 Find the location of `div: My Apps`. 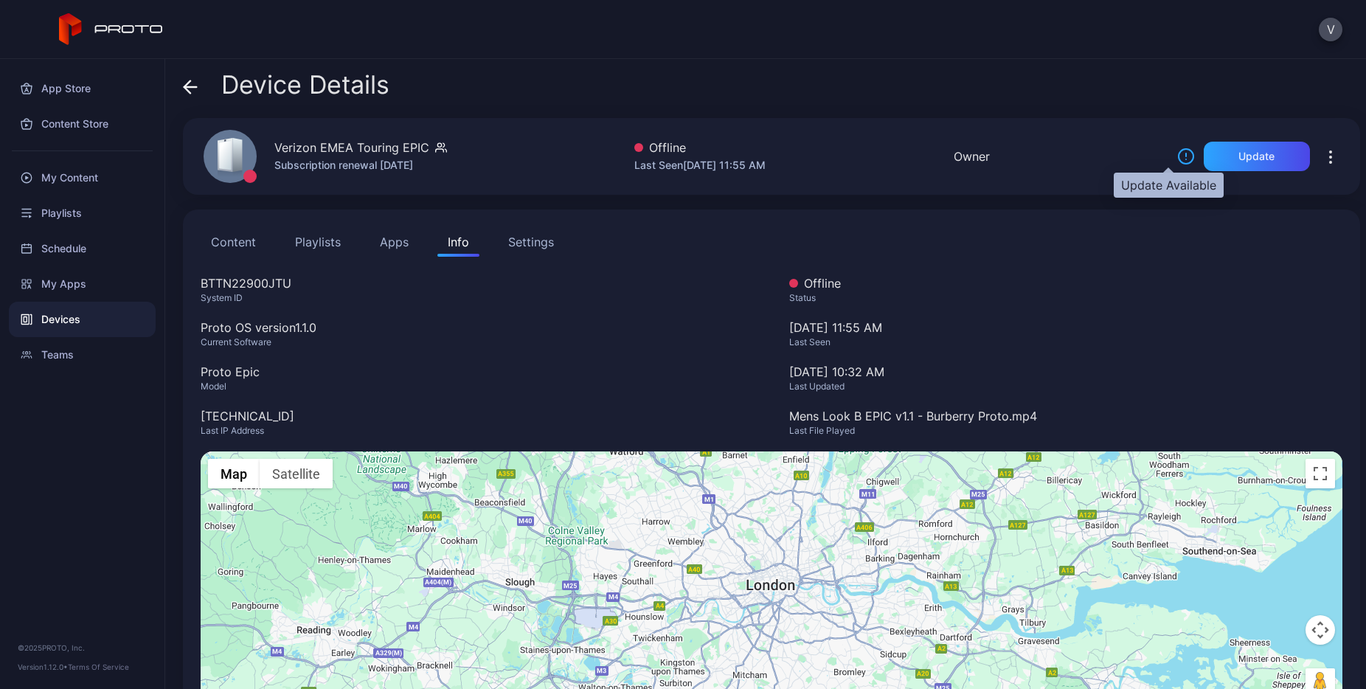

div: My Apps is located at coordinates (82, 284).